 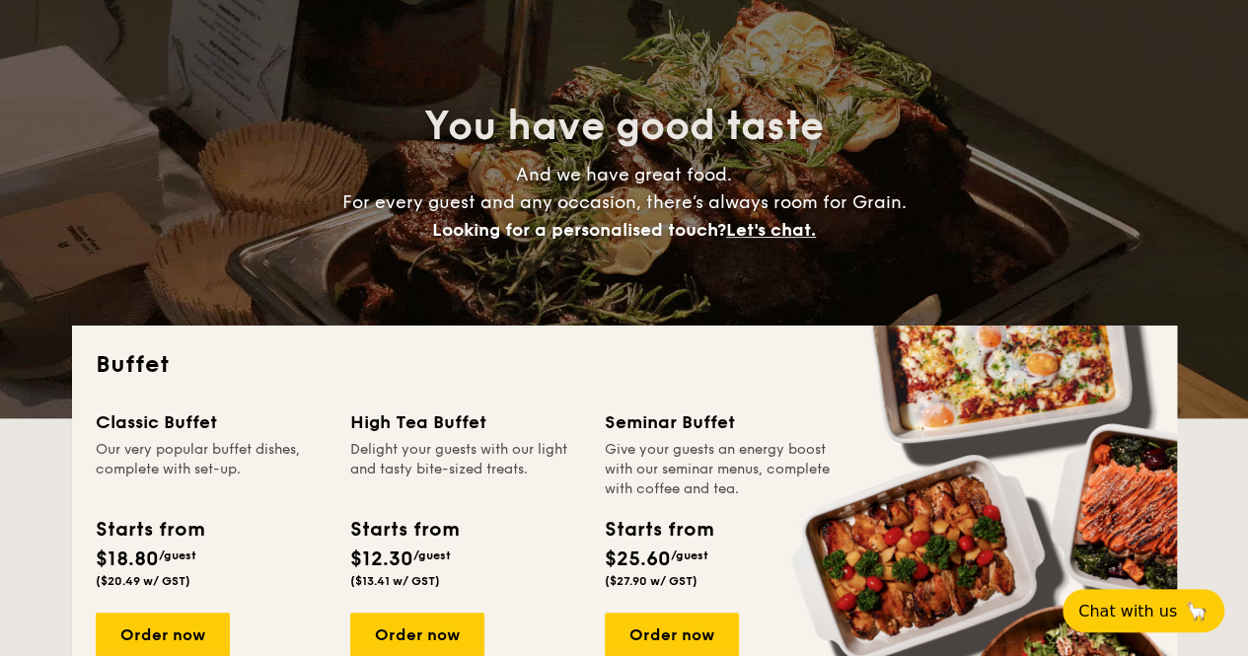 What do you see at coordinates (625, 365) in the screenshot?
I see `h2: Buffet` at bounding box center [625, 365].